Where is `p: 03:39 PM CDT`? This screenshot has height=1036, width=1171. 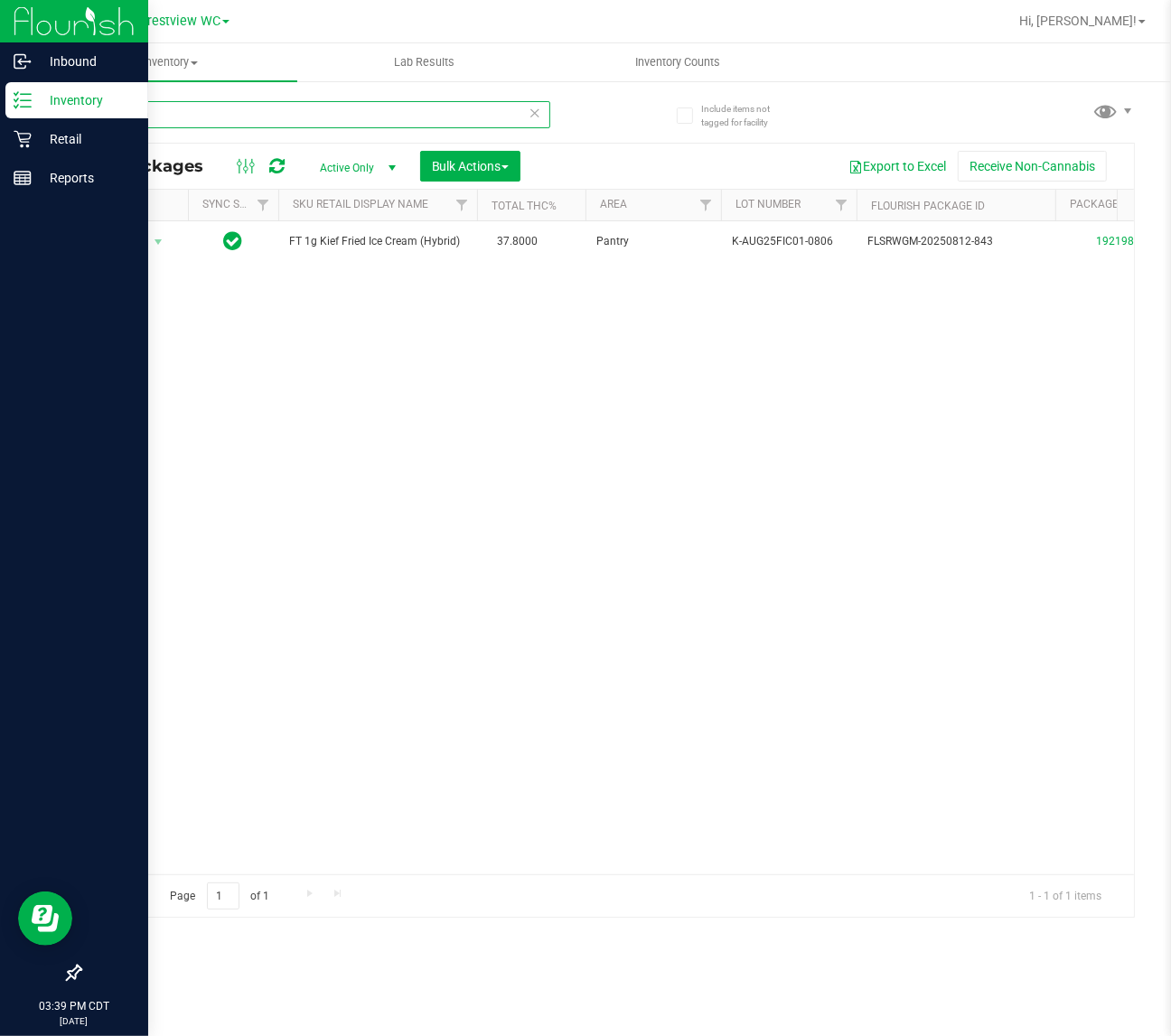
p: 03:39 PM CDT is located at coordinates (74, 1006).